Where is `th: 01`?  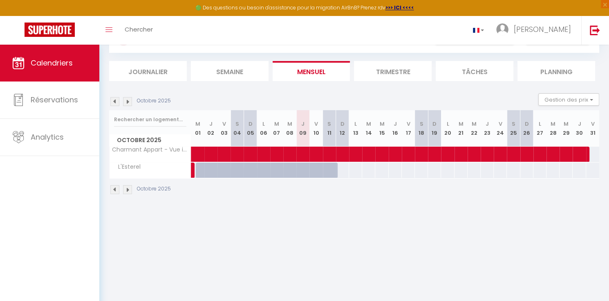
th: 01 is located at coordinates (198, 128).